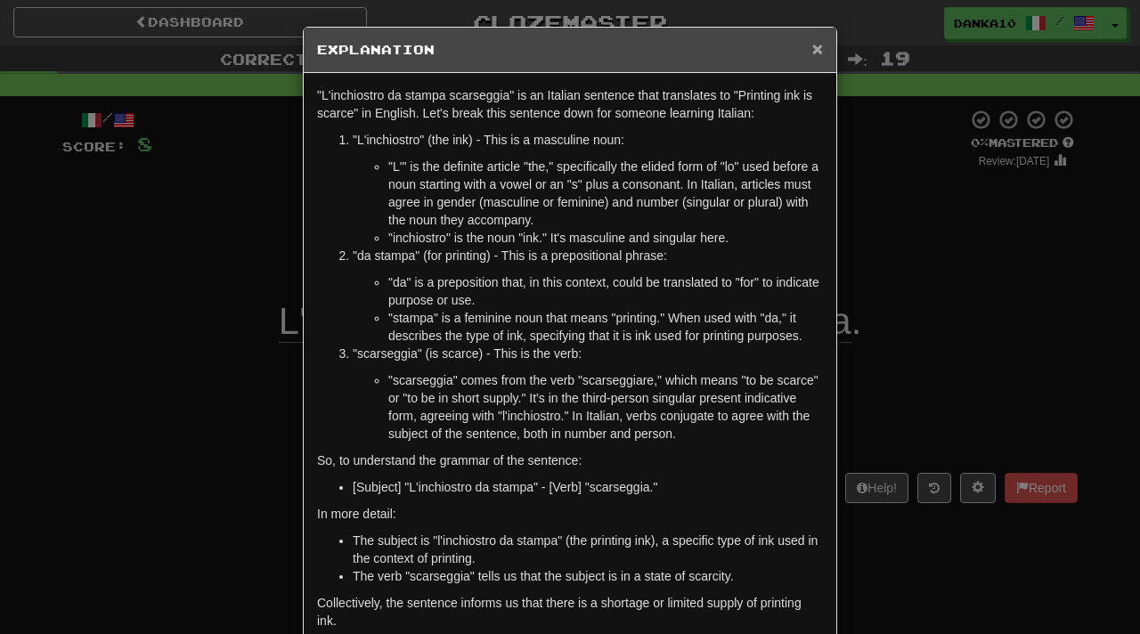 This screenshot has height=634, width=1140. Describe the element at coordinates (588, 256) in the screenshot. I see `p: "da stampa" (for printing) - This is a prepositional phrase:` at that location.